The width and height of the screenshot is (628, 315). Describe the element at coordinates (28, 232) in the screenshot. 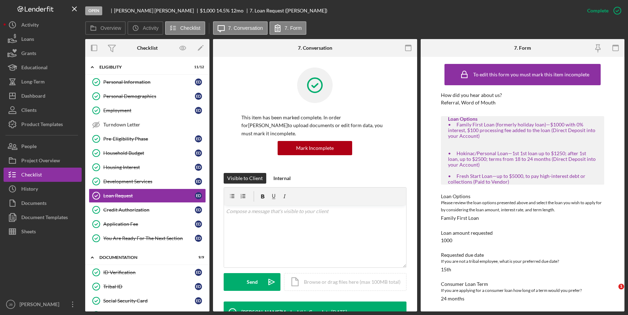

I see `div: Sheets` at that location.